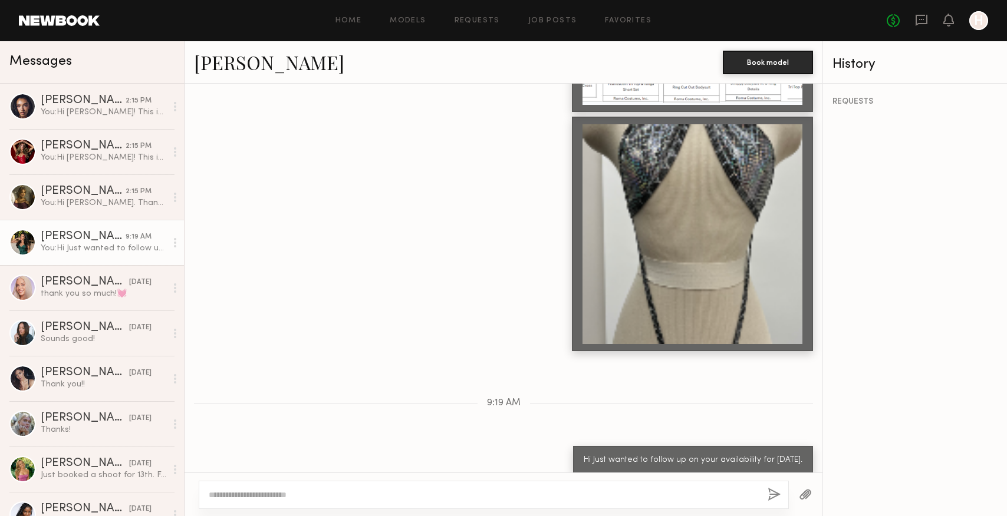  What do you see at coordinates (103, 339) in the screenshot?
I see `div: Sounds good!` at bounding box center [103, 339].